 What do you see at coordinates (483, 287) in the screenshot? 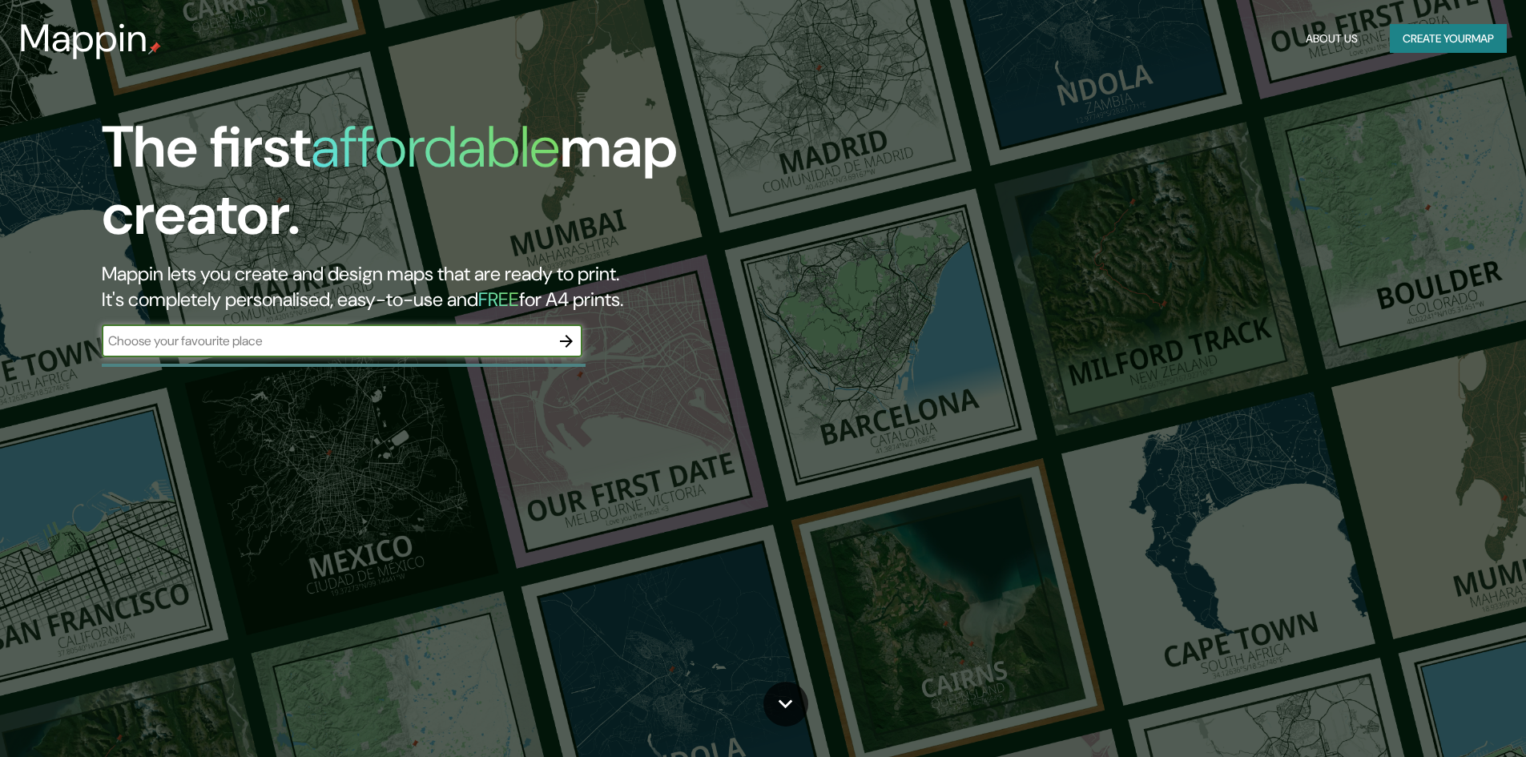
I see `h2: Mappin lets you create and design maps that are ready to print. It's completely personalised, eas...` at bounding box center [483, 287].